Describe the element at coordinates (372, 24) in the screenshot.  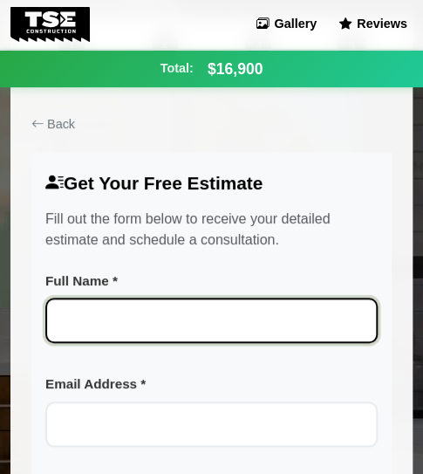
I see `a: Reviews` at that location.